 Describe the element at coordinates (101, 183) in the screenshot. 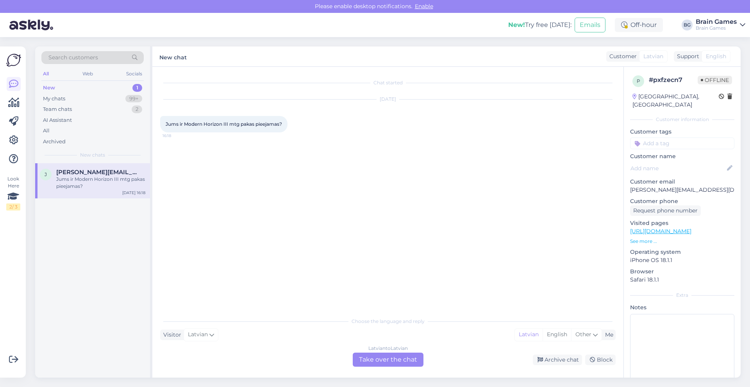

I see `div: Jums ir Modern Horizon III mtg pakas pieejamas?` at that location.